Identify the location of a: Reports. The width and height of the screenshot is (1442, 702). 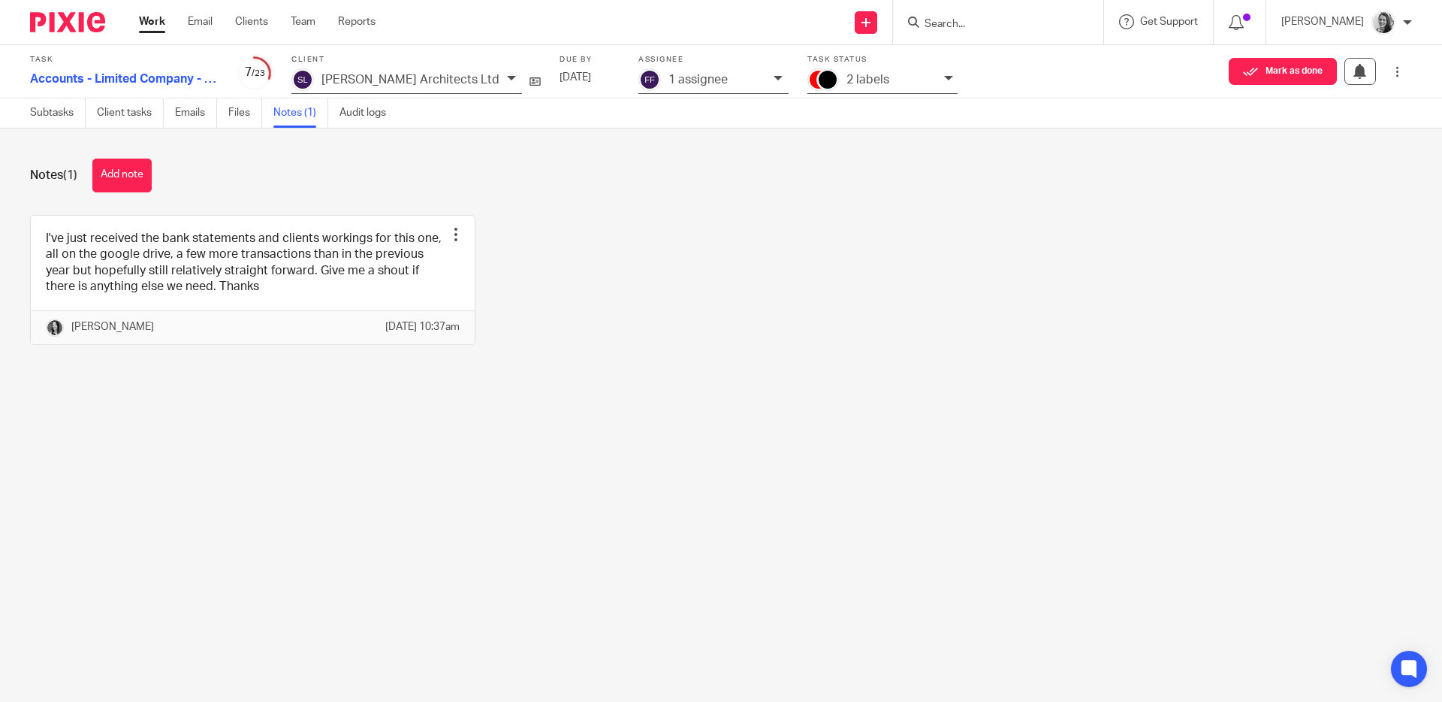
(357, 22).